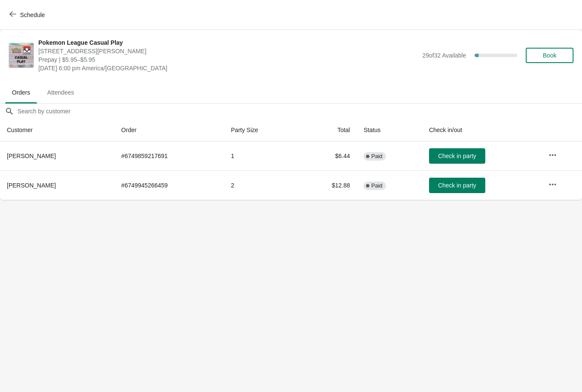 The width and height of the screenshot is (582, 392). Describe the element at coordinates (261, 156) in the screenshot. I see `td: 1` at that location.